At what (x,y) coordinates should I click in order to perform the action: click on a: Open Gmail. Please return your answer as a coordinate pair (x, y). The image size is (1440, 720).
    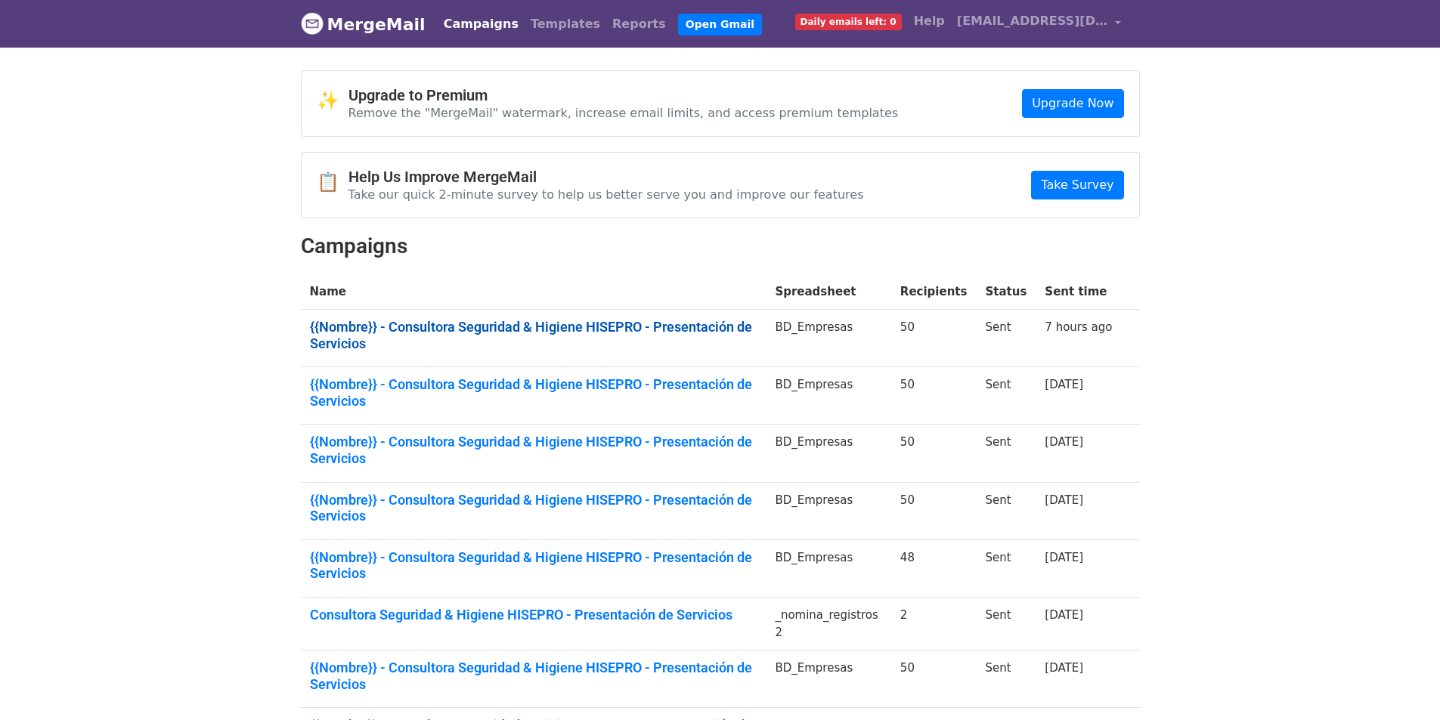
    Looking at the image, I should click on (720, 24).